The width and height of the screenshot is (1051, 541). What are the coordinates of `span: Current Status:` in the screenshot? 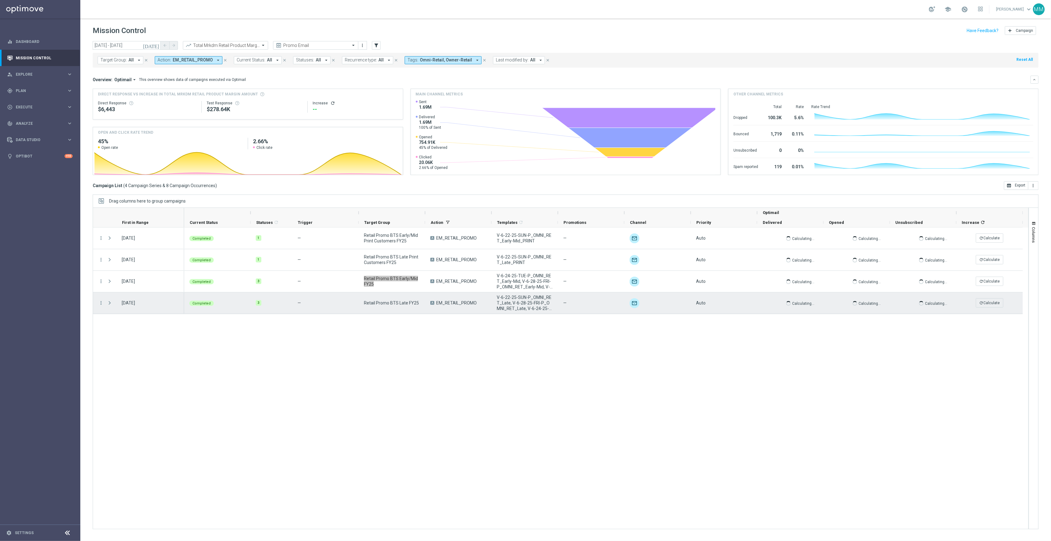 It's located at (251, 60).